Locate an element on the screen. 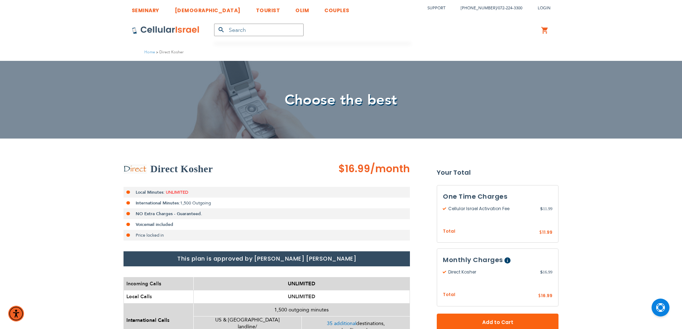 The height and width of the screenshot is (329, 682). span: Add to Cart is located at coordinates (498, 322).